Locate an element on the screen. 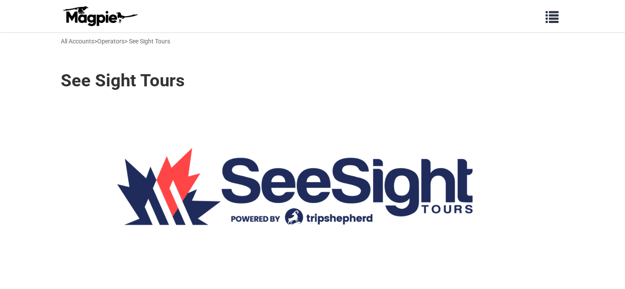 Image resolution: width=625 pixels, height=289 pixels. img: logo-ab69f6fb50320c5b225c76a69d11143b.png is located at coordinates (100, 16).